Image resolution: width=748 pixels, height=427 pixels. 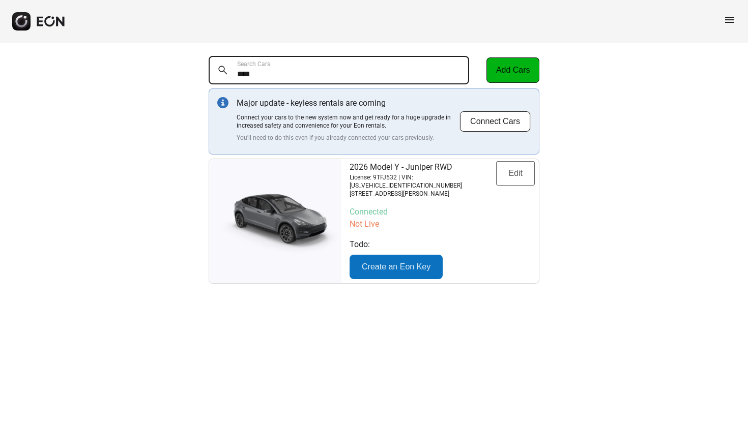 I want to click on p: Todo:, so click(x=442, y=245).